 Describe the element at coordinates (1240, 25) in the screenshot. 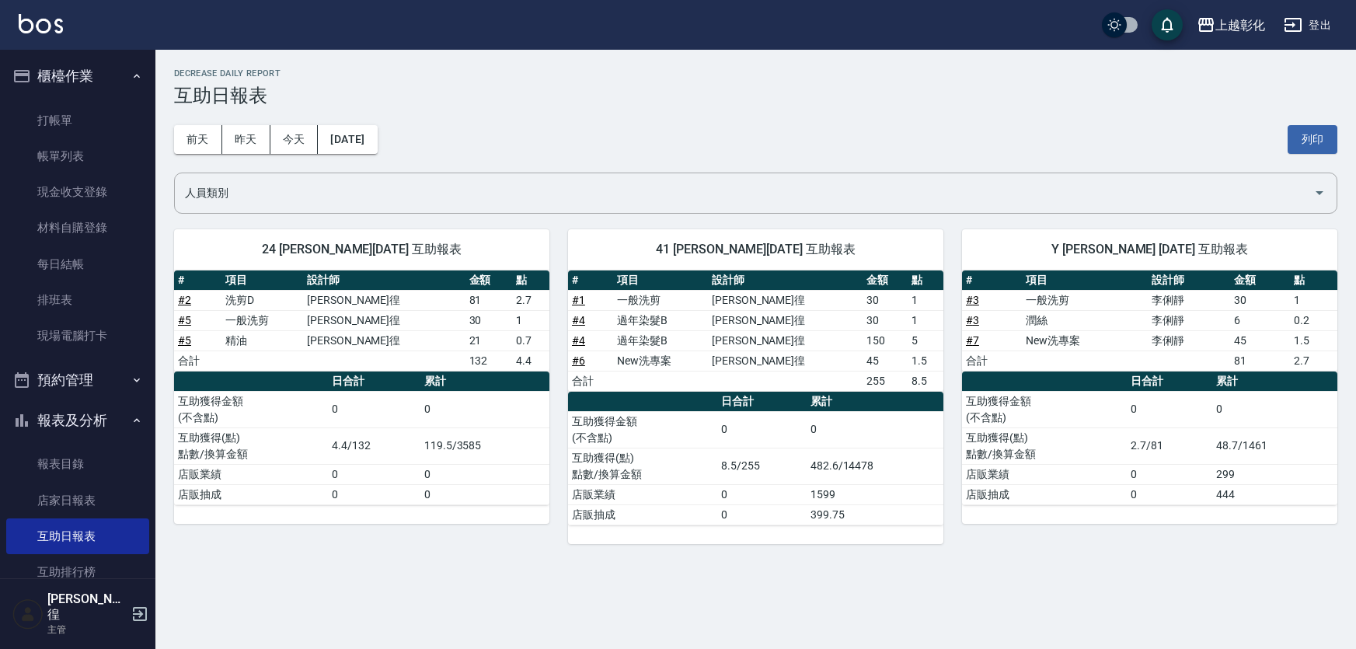

I see `div: 上越彰化` at that location.